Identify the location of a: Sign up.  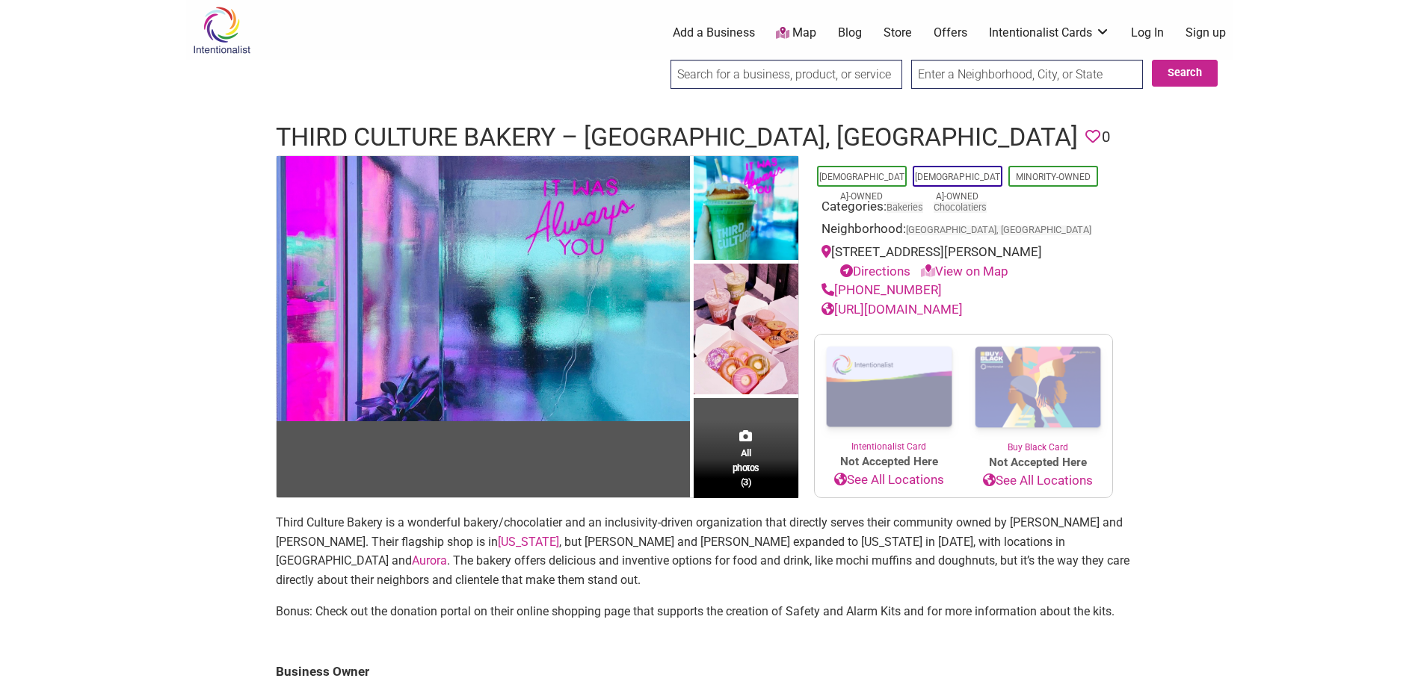
(1205, 33).